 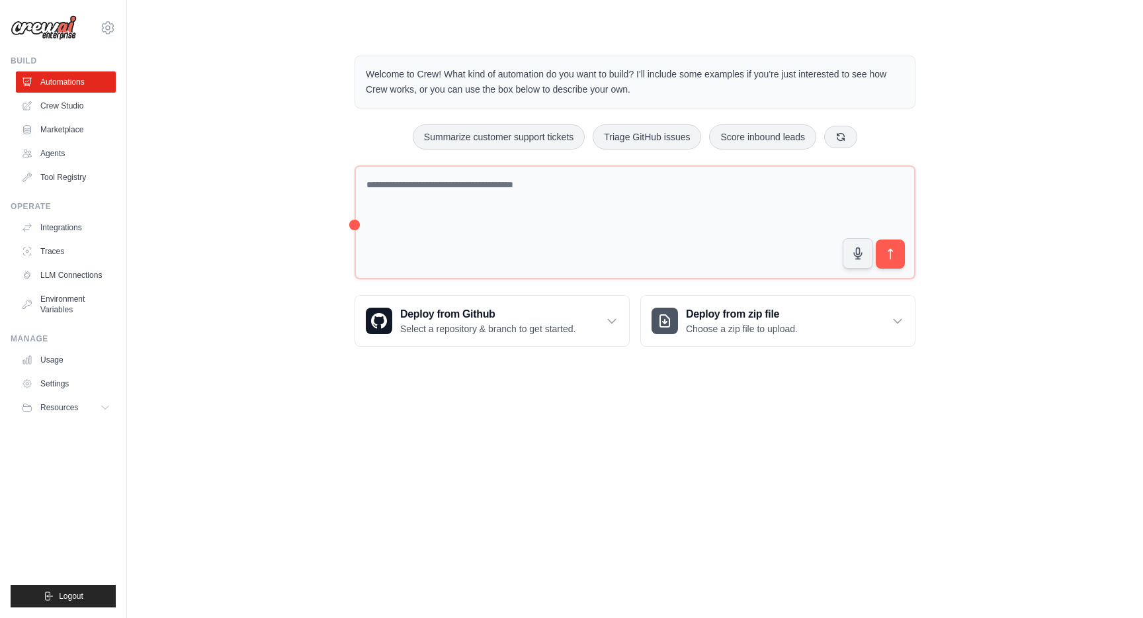 I want to click on h3: Deploy from Github, so click(x=488, y=314).